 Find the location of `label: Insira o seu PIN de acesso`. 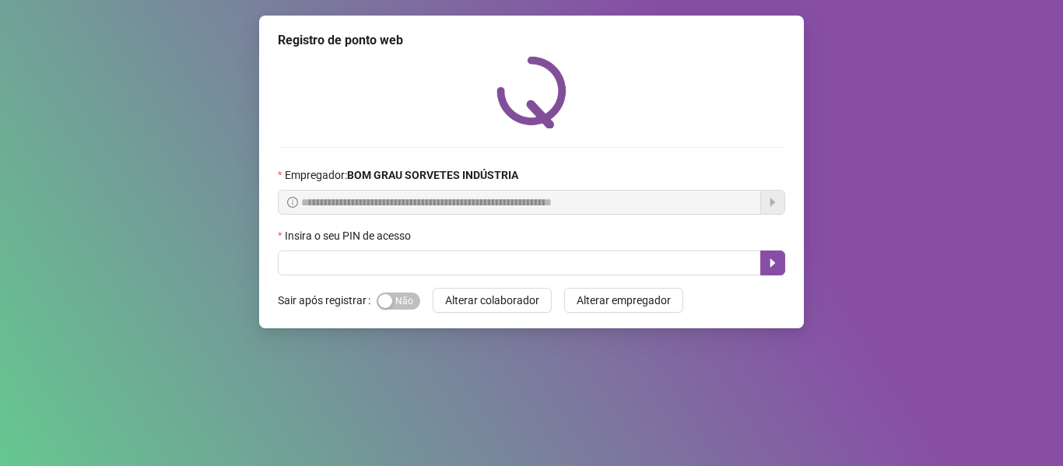

label: Insira o seu PIN de acesso is located at coordinates (349, 236).